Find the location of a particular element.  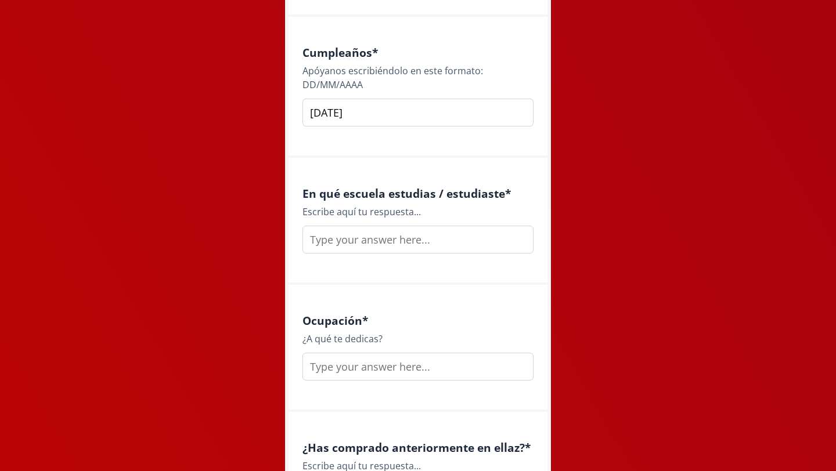

h4: En qué escuela estudias / estudiaste * is located at coordinates (418, 193).